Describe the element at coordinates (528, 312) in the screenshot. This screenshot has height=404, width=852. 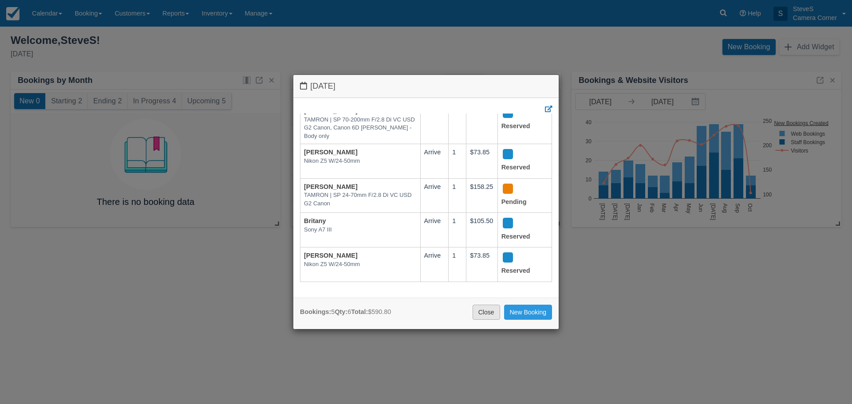
I see `a: New Booking` at that location.